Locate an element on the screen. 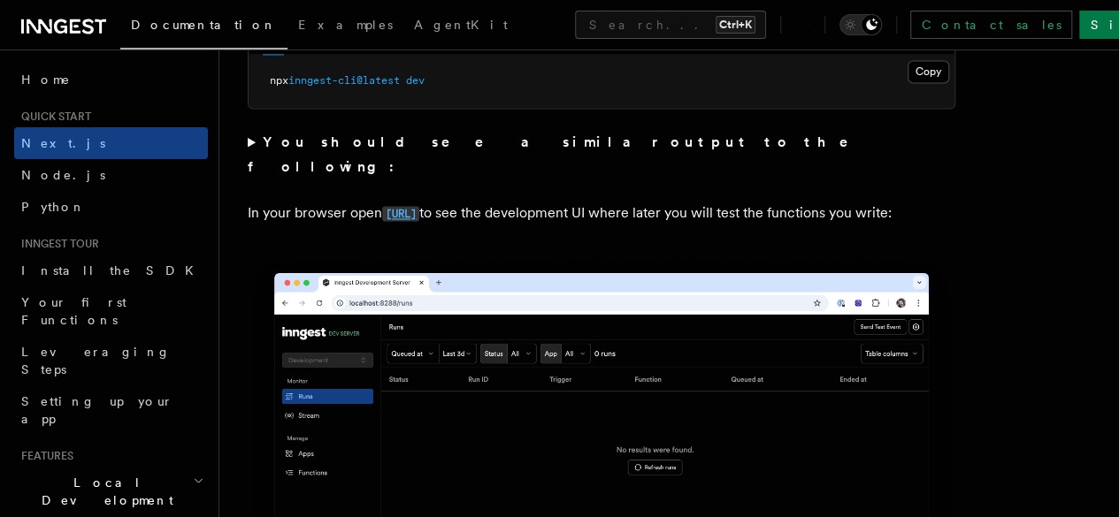  p: In your browser open to see the development UI where later you will test the functions you write: is located at coordinates (602, 213).